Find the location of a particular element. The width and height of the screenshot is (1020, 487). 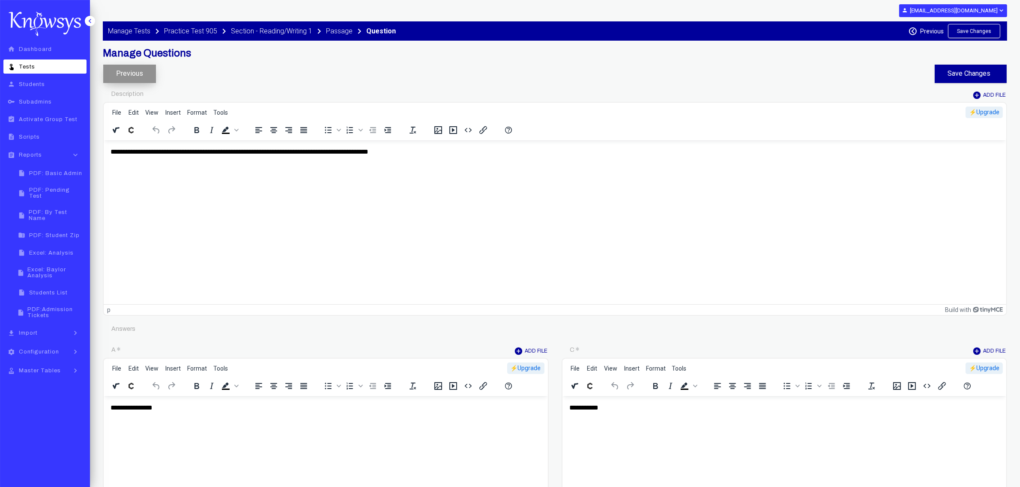

button: Clear formatting is located at coordinates (413, 386).